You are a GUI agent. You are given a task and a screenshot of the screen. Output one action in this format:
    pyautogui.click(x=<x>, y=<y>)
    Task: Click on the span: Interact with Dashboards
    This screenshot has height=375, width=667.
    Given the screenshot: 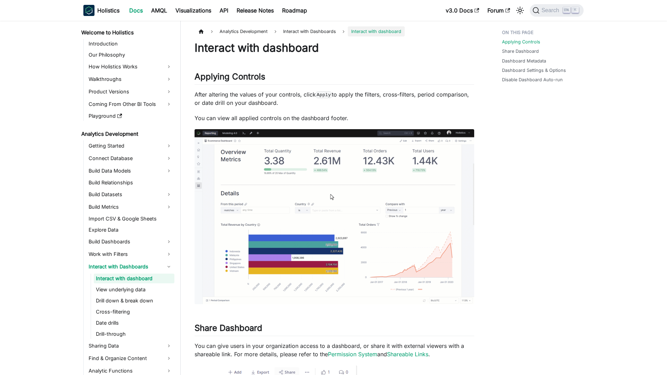 What is the action you would take?
    pyautogui.click(x=309, y=31)
    